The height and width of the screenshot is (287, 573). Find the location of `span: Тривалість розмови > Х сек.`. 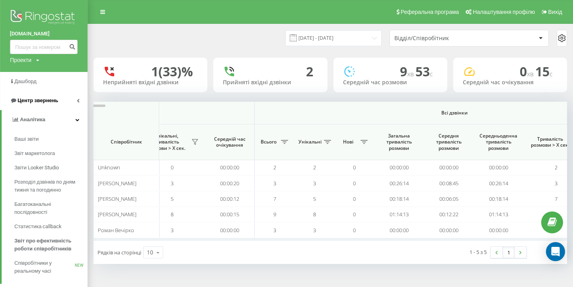

span: Тривалість розмови > Х сек. is located at coordinates (550, 142).